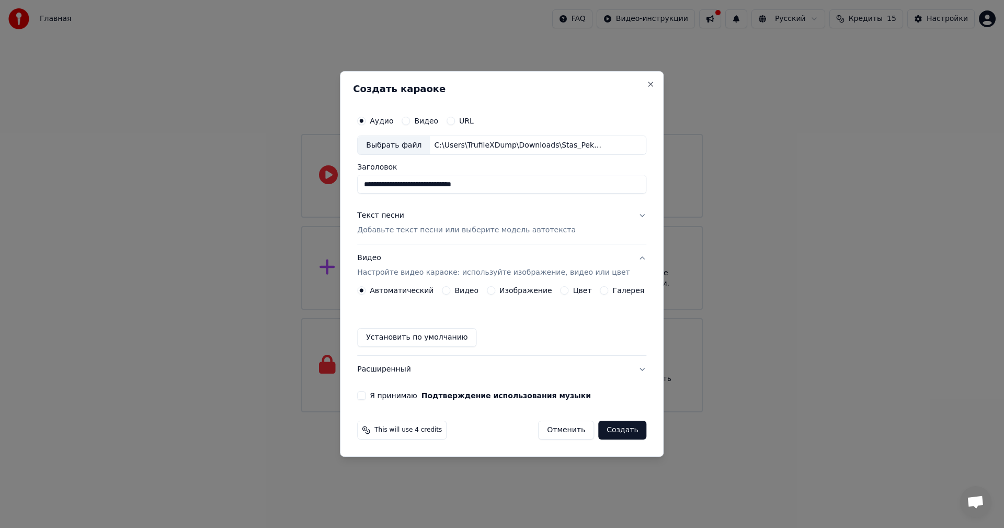 This screenshot has height=528, width=1004. I want to click on p: Добавьте текст песни или выберите модель автотекста, so click(466, 231).